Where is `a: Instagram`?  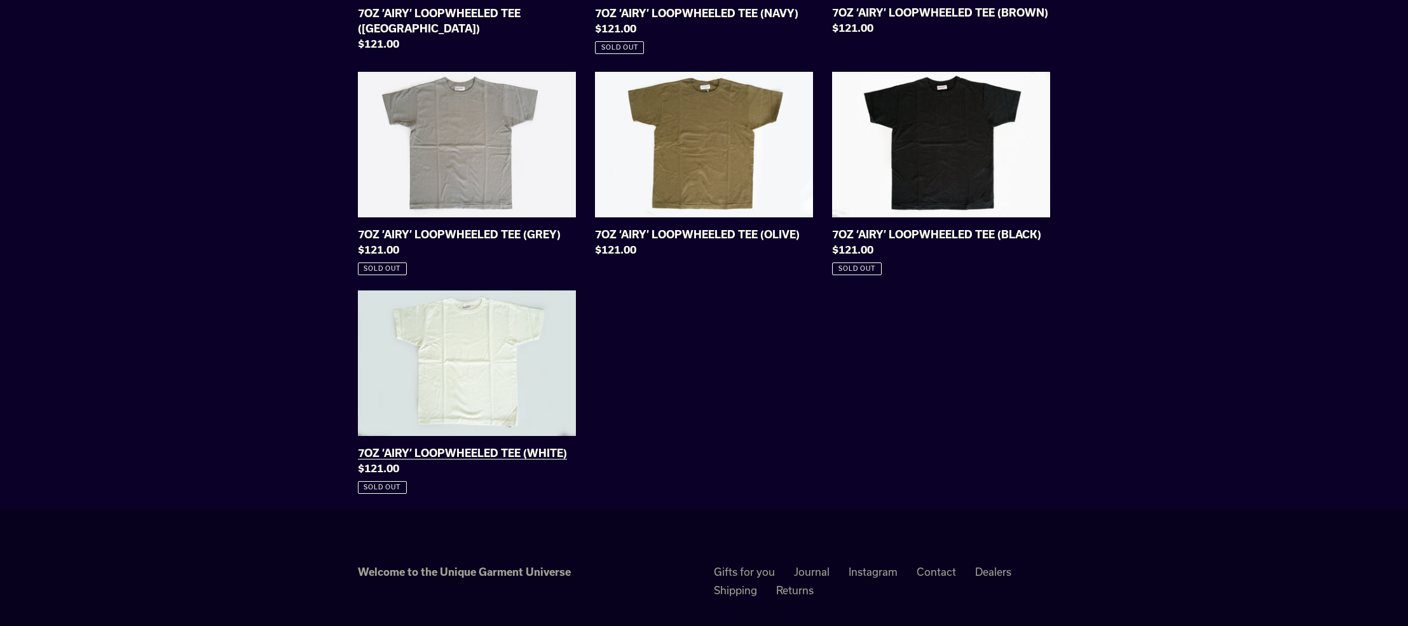 a: Instagram is located at coordinates (872, 571).